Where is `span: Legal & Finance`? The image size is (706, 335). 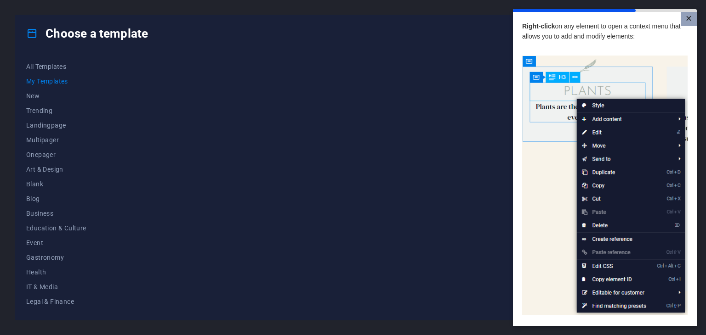
span: Legal & Finance is located at coordinates (56, 302).